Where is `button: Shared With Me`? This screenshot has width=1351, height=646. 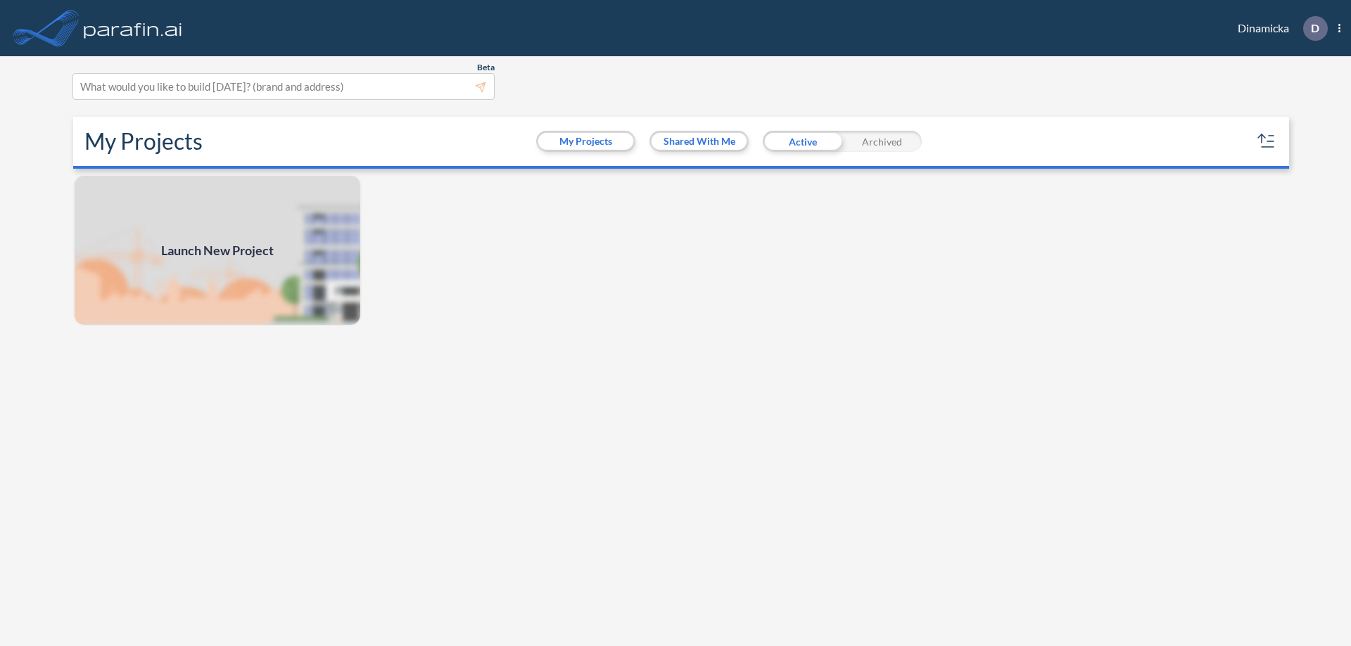 button: Shared With Me is located at coordinates (698, 141).